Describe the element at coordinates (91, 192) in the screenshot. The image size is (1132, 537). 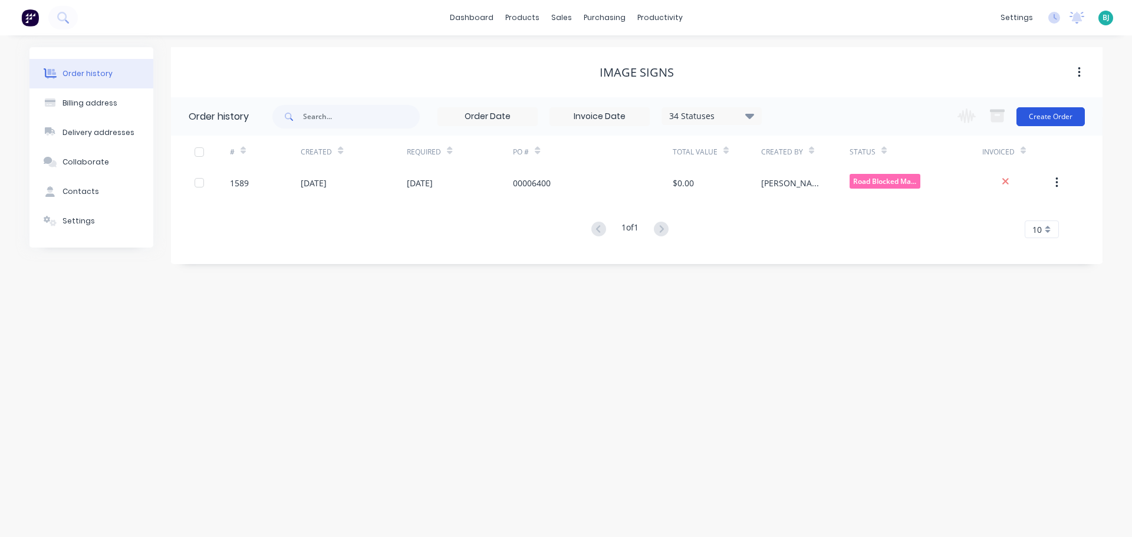
I see `button: Contacts` at that location.